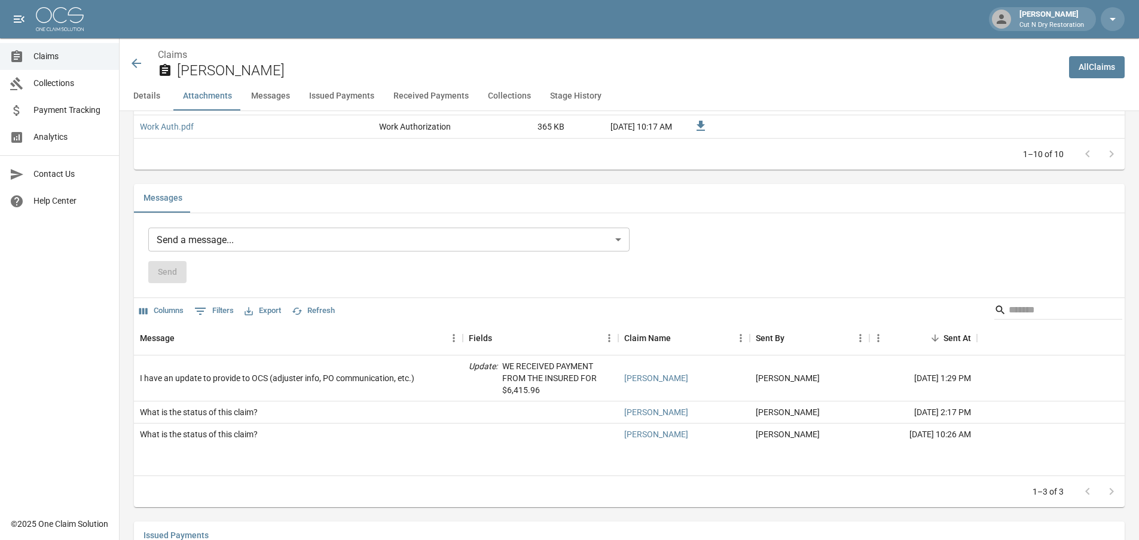 The width and height of the screenshot is (1139, 540). What do you see at coordinates (483, 378) in the screenshot?
I see `p: Update :` at bounding box center [483, 378].